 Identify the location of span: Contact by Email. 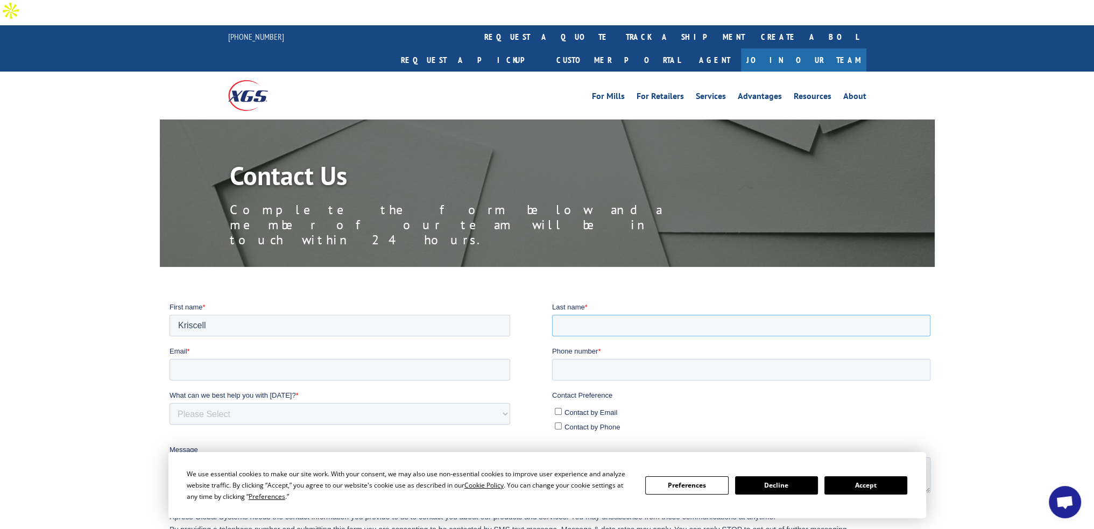
(421, 110).